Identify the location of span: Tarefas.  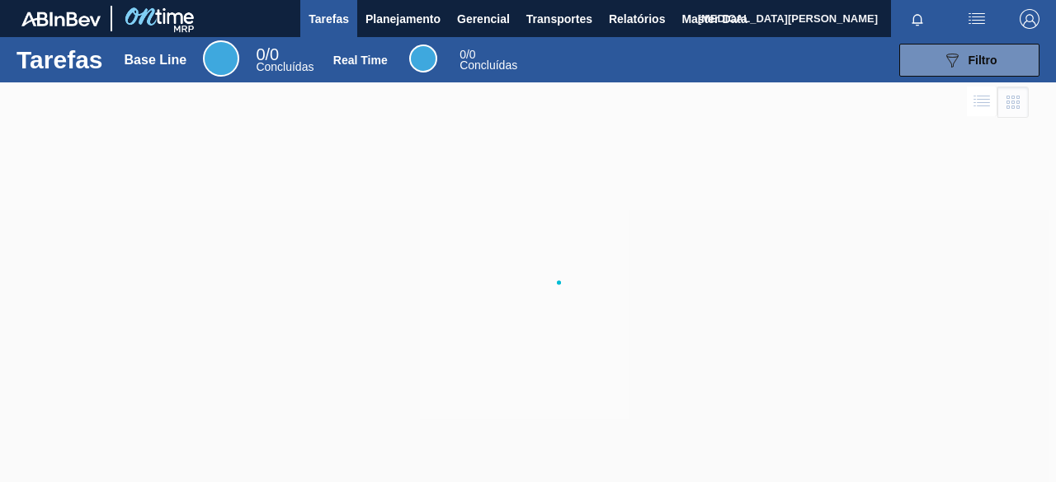
(328, 19).